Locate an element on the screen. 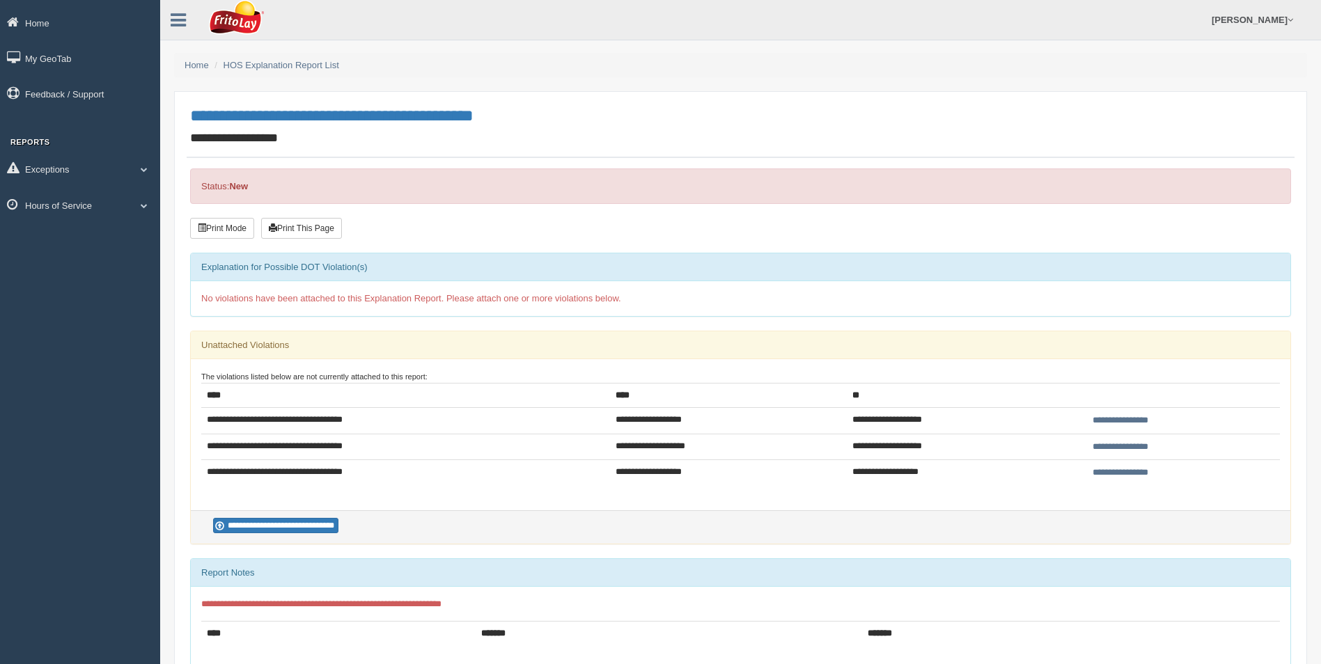  small: The violations listed below are not currently attached to this report: is located at coordinates (314, 377).